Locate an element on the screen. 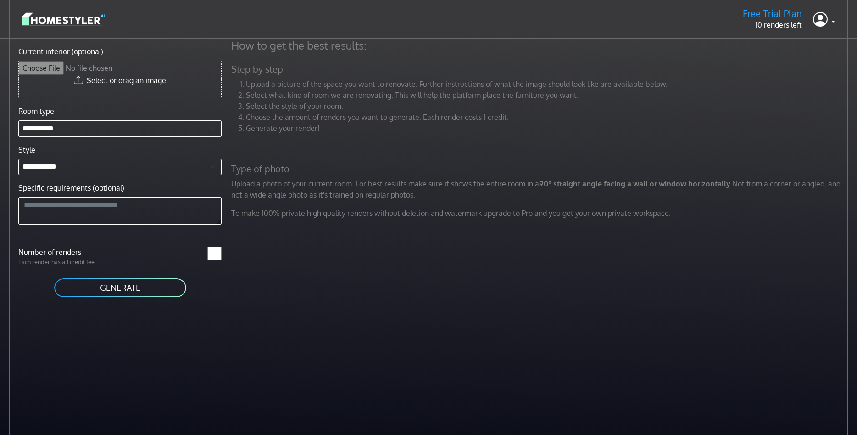 Image resolution: width=857 pixels, height=435 pixels. li: Generate your render! is located at coordinates (548, 128).